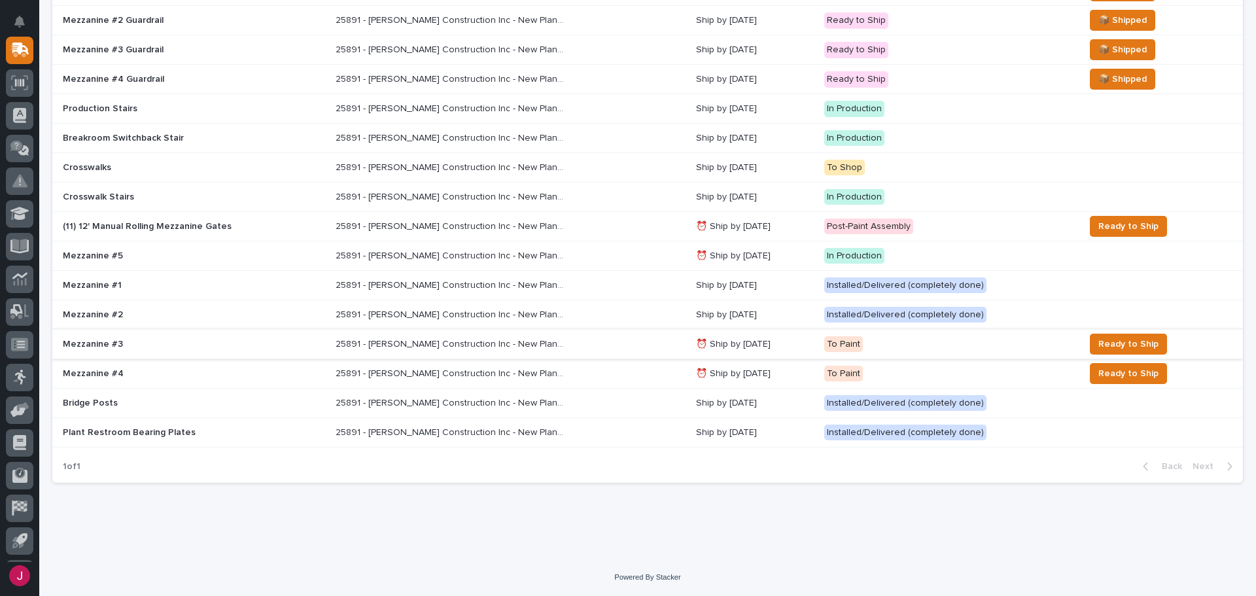  Describe the element at coordinates (1168, 467) in the screenshot. I see `span: Back` at that location.